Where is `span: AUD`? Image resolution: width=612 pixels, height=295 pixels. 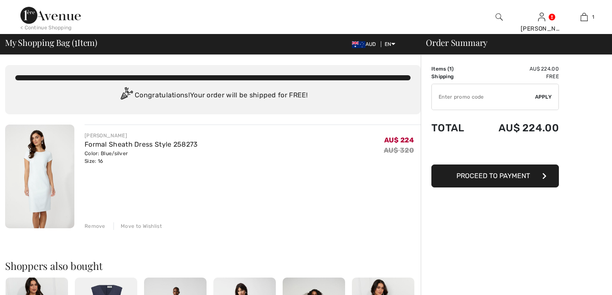 span: AUD is located at coordinates (366, 44).